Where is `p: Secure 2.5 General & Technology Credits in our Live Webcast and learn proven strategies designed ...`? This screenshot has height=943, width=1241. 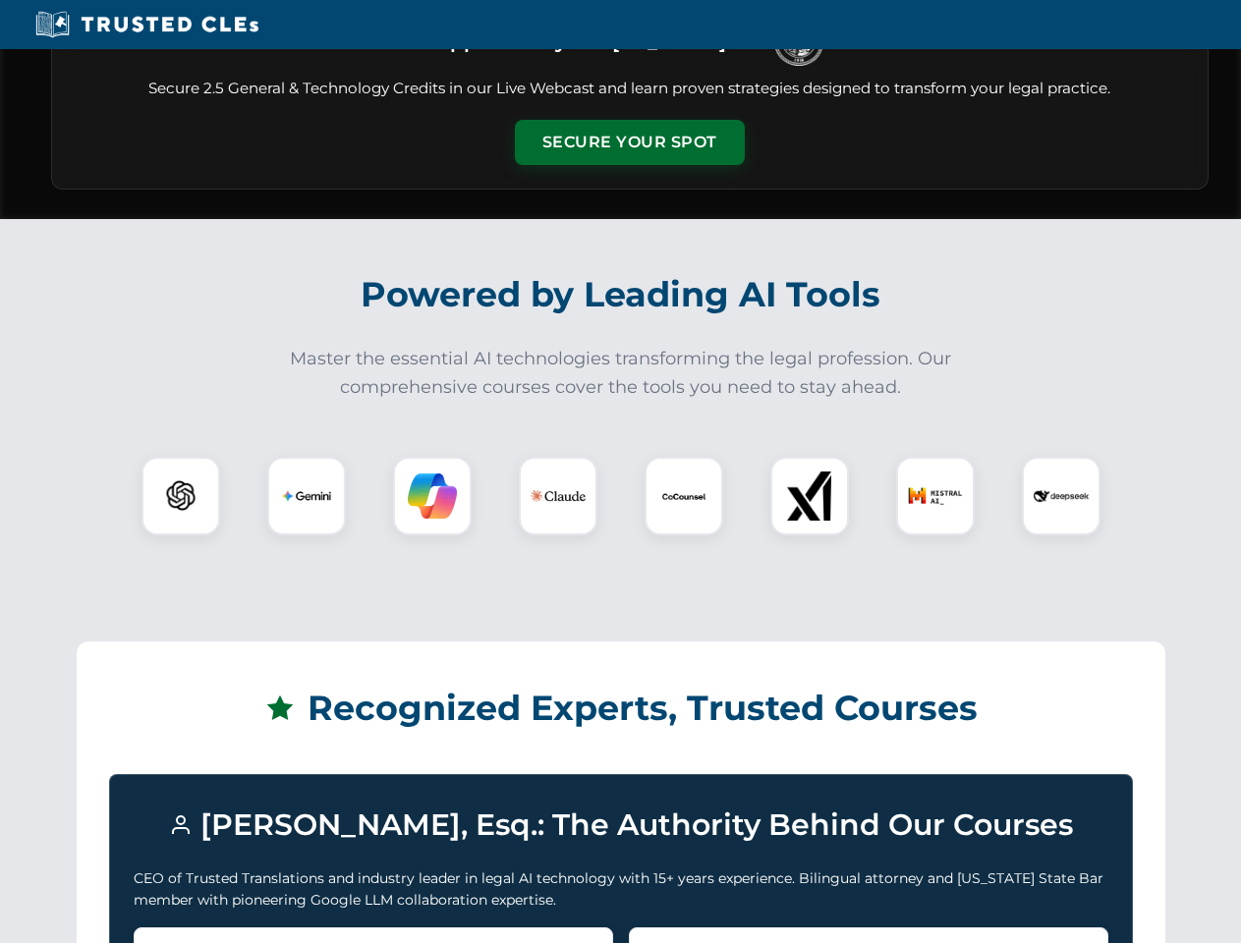
p: Secure 2.5 General & Technology Credits in our Live Webcast and learn proven strategies designed ... is located at coordinates (630, 88).